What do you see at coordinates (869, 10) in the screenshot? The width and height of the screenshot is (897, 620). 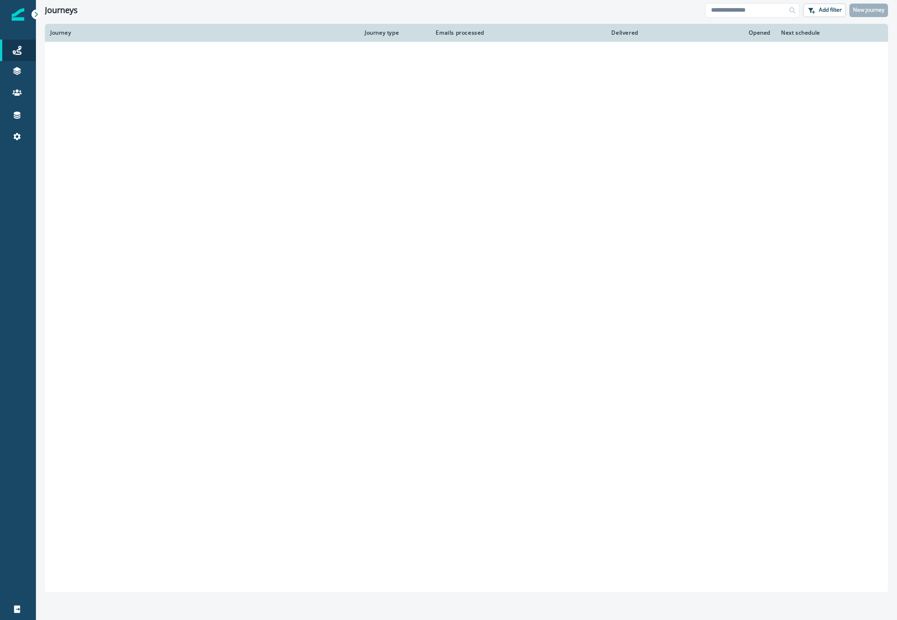 I see `p: New journey` at bounding box center [869, 10].